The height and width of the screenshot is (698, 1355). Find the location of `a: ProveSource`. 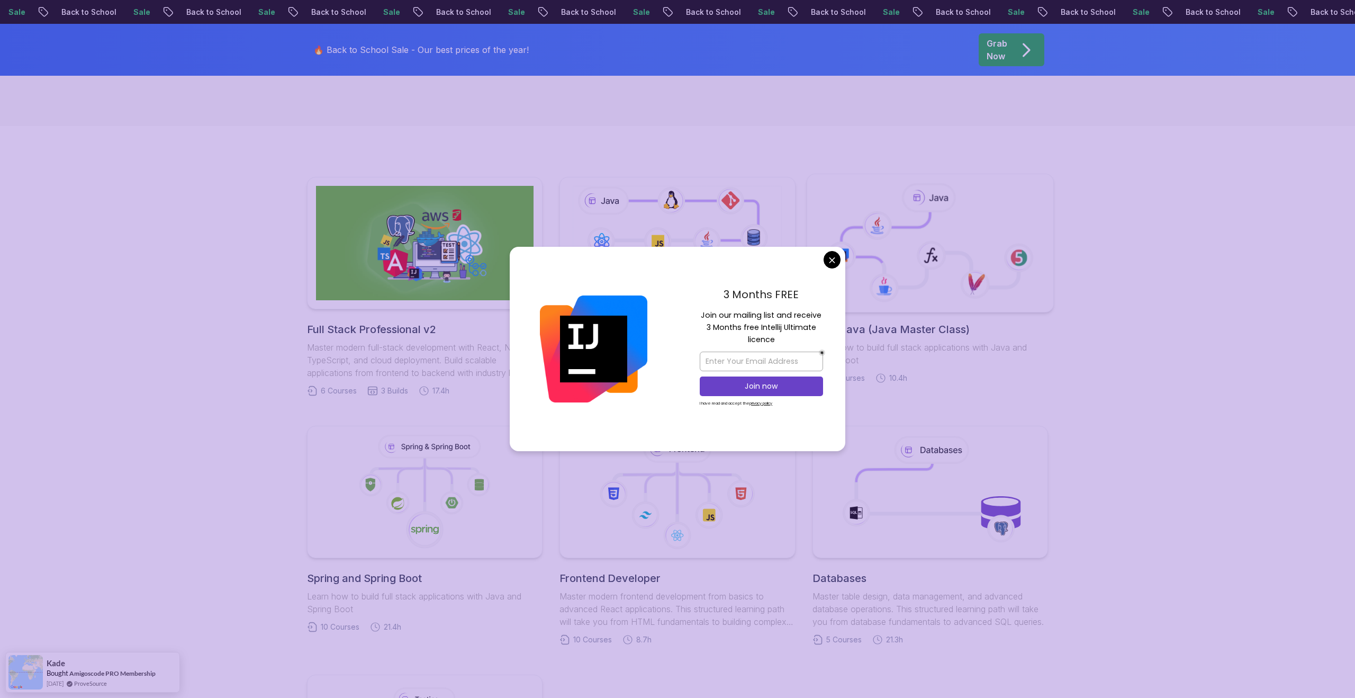

a: ProveSource is located at coordinates (91, 683).